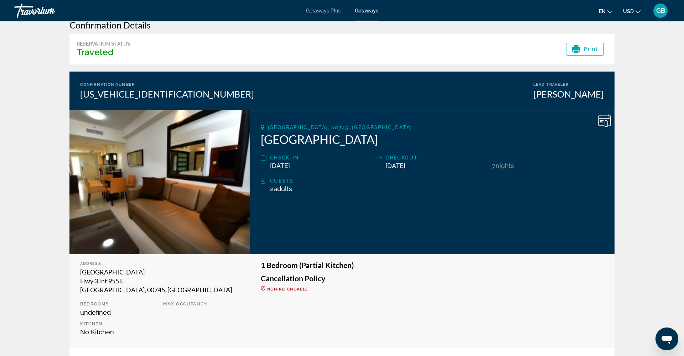 The width and height of the screenshot is (684, 356). Describe the element at coordinates (660, 11) in the screenshot. I see `button: User Menu` at that location.